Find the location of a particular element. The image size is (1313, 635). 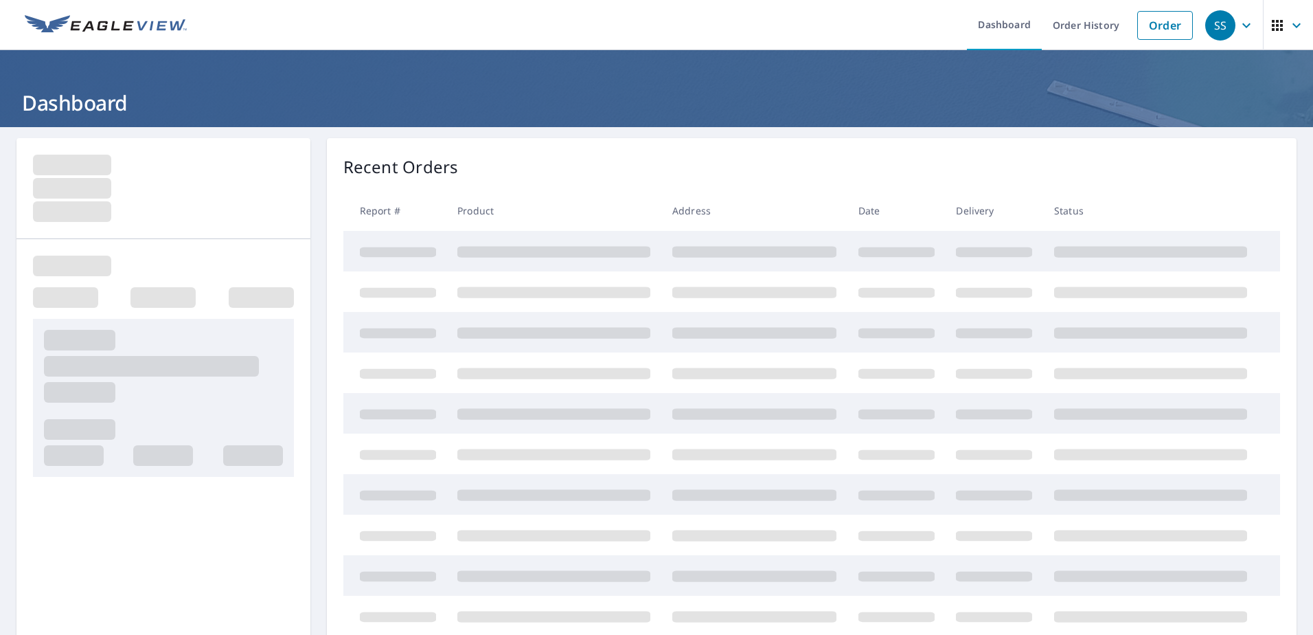

th: Address is located at coordinates (754, 210).